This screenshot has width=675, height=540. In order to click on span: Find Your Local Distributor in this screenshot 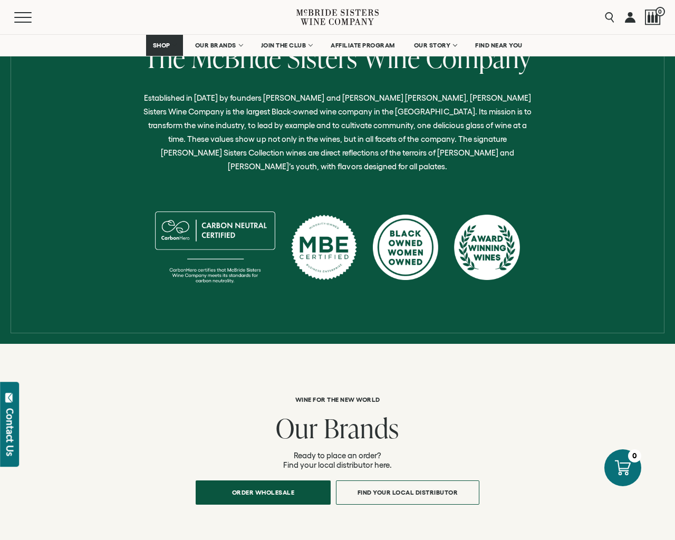, I will do `click(408, 492)`.